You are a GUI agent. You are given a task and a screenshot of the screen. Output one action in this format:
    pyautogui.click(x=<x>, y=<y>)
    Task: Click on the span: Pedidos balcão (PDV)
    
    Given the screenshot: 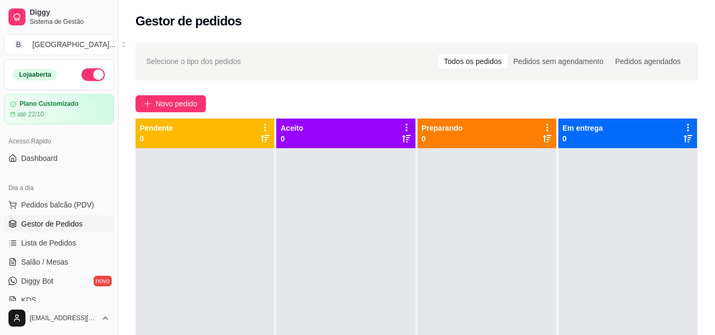 What is the action you would take?
    pyautogui.click(x=58, y=205)
    